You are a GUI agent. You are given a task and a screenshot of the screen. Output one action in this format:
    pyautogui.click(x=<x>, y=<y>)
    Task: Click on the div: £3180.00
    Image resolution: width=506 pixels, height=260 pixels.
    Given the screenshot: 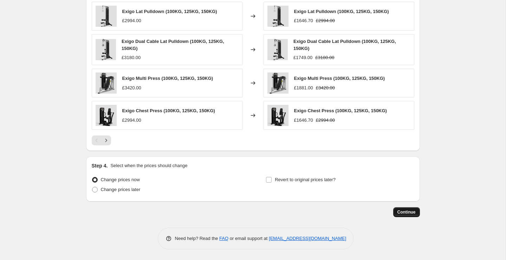 What is the action you would take?
    pyautogui.click(x=131, y=58)
    